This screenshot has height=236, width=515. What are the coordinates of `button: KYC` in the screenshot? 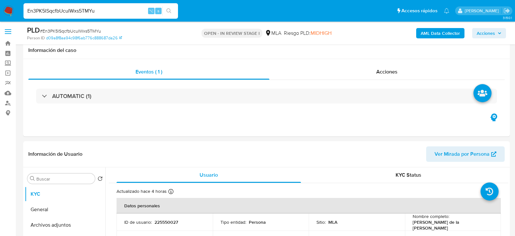 It's located at (65, 194).